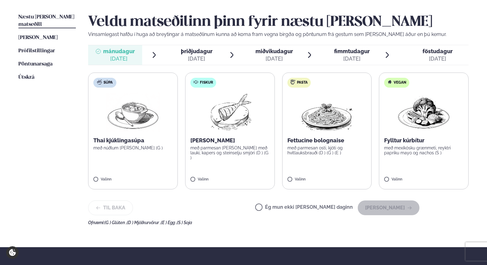  What do you see at coordinates (12, 252) in the screenshot?
I see `a: Cookie settings` at bounding box center [12, 252].